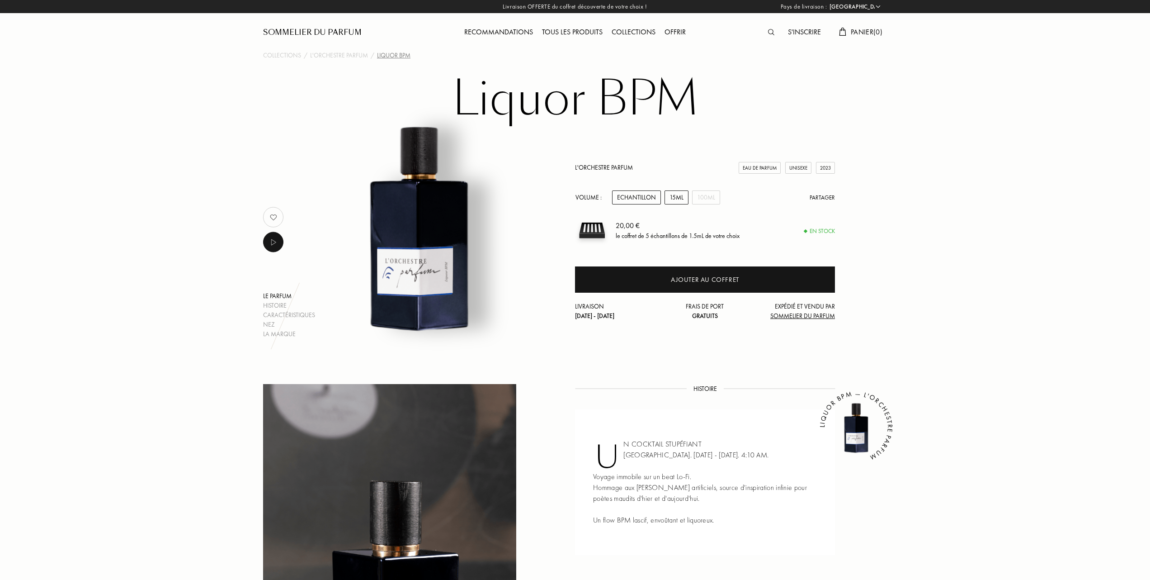 The width and height of the screenshot is (1150, 580). What do you see at coordinates (312, 33) in the screenshot?
I see `a: Sommelier du Parfum` at bounding box center [312, 33].